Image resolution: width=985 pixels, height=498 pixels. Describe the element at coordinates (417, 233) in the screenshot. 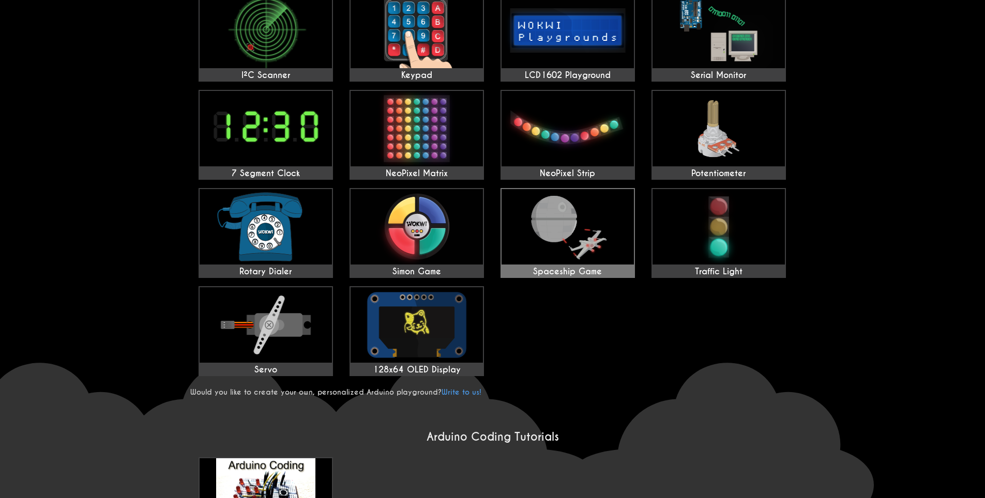

I see `a: Simon Game` at that location.